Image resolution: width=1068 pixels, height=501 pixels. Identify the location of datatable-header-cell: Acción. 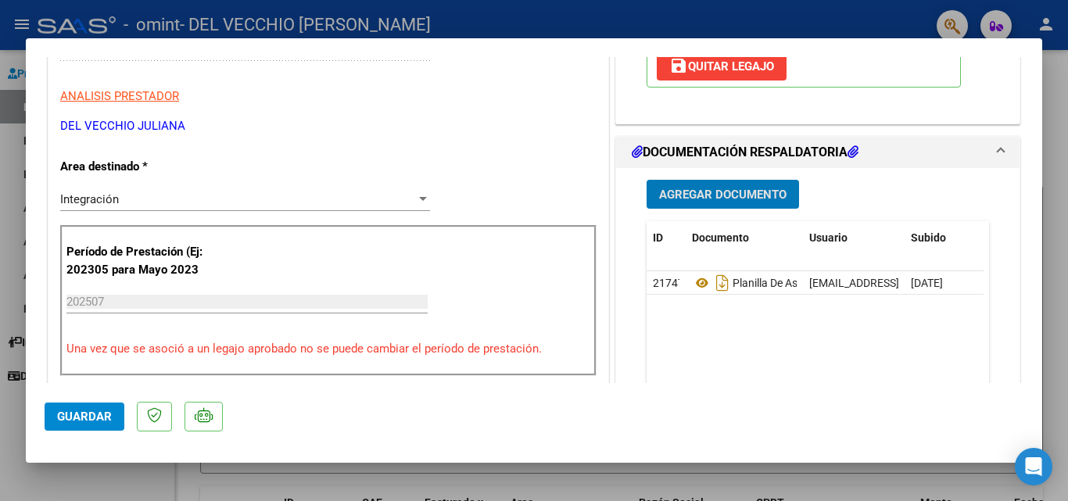
(1022, 238).